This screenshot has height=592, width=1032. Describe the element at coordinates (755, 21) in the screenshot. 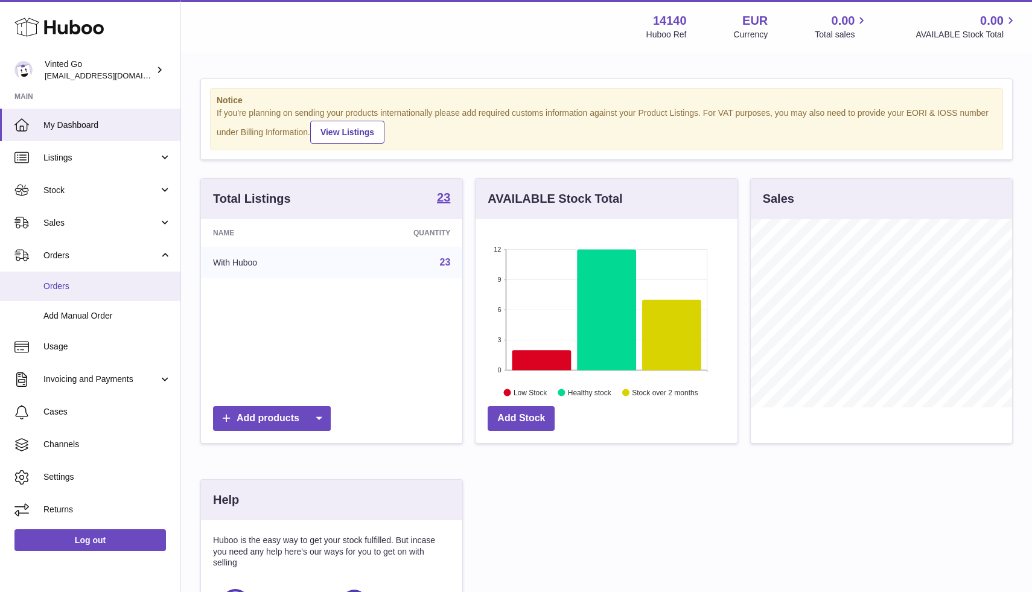

I see `strong: EUR` at that location.